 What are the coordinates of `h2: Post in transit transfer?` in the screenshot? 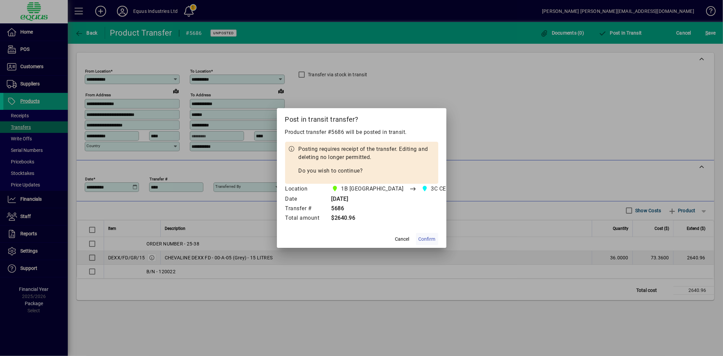 It's located at (362, 118).